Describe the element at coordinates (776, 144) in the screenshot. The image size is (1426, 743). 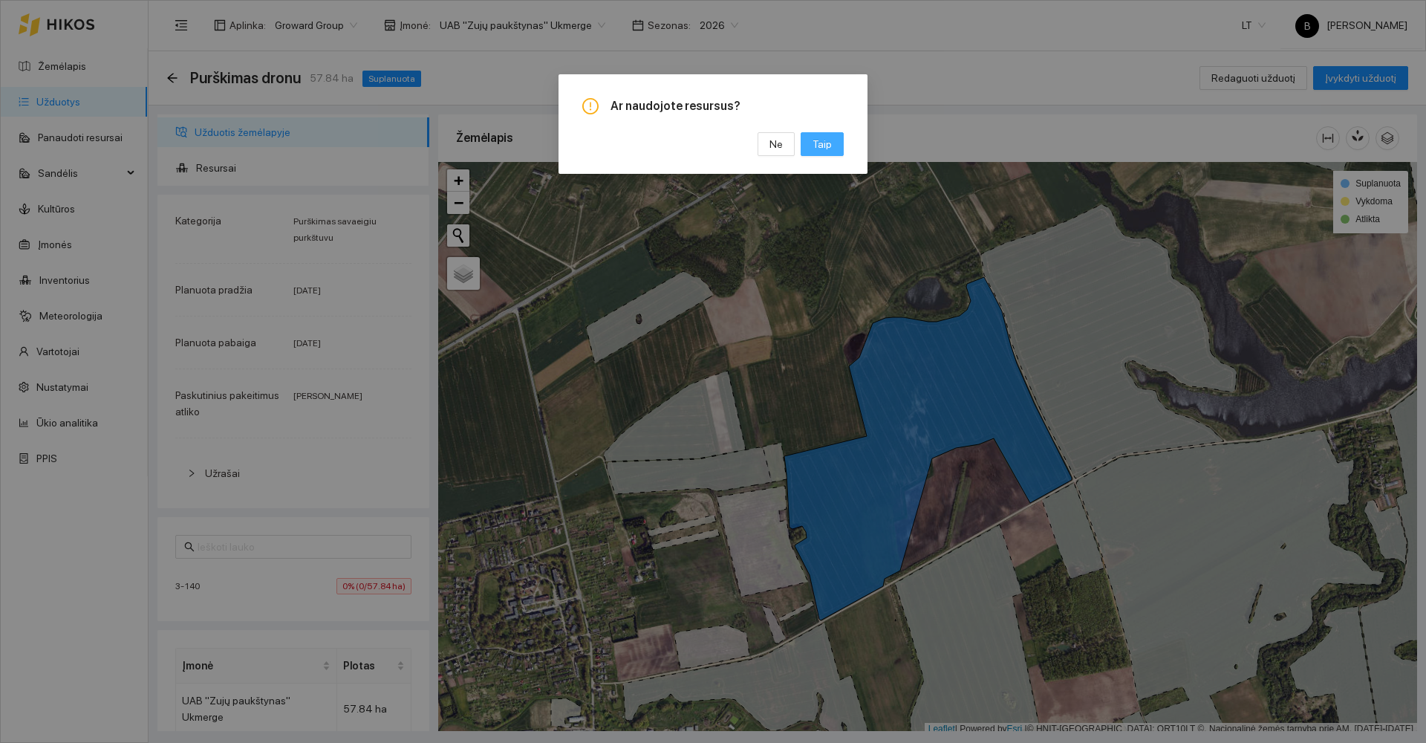
I see `button: Ne` at that location.